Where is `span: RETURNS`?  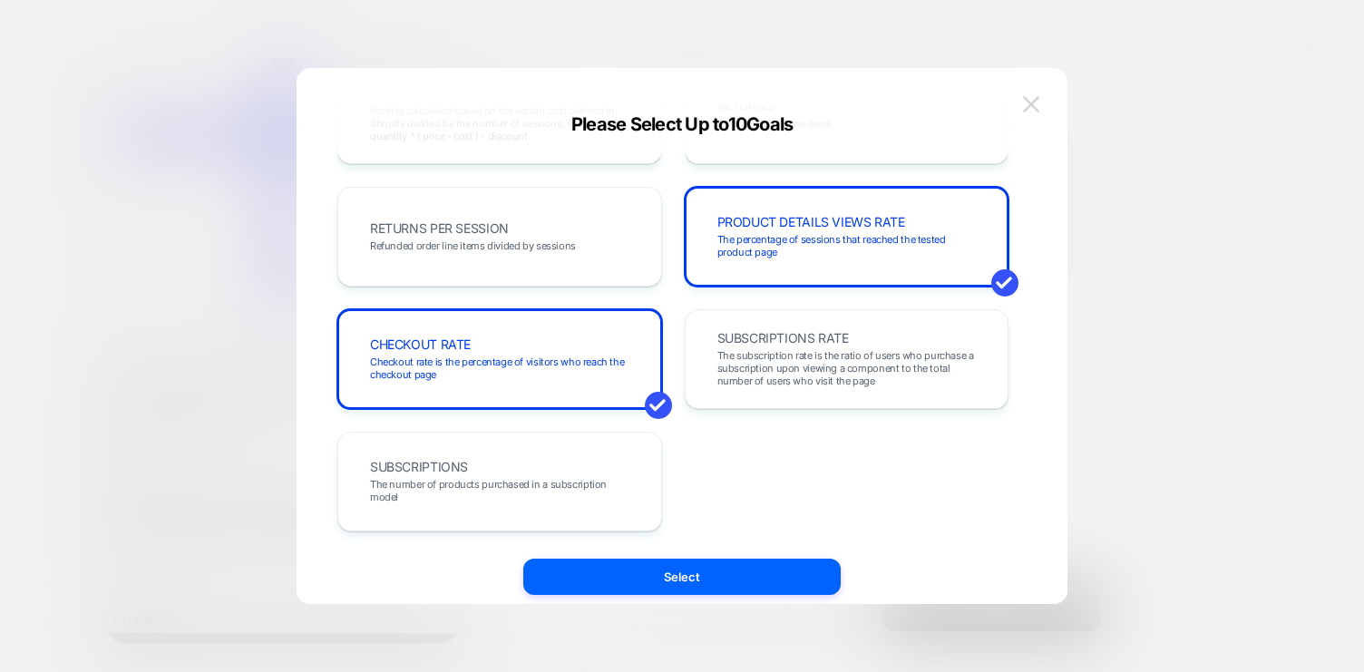 span: RETURNS is located at coordinates (746, 106).